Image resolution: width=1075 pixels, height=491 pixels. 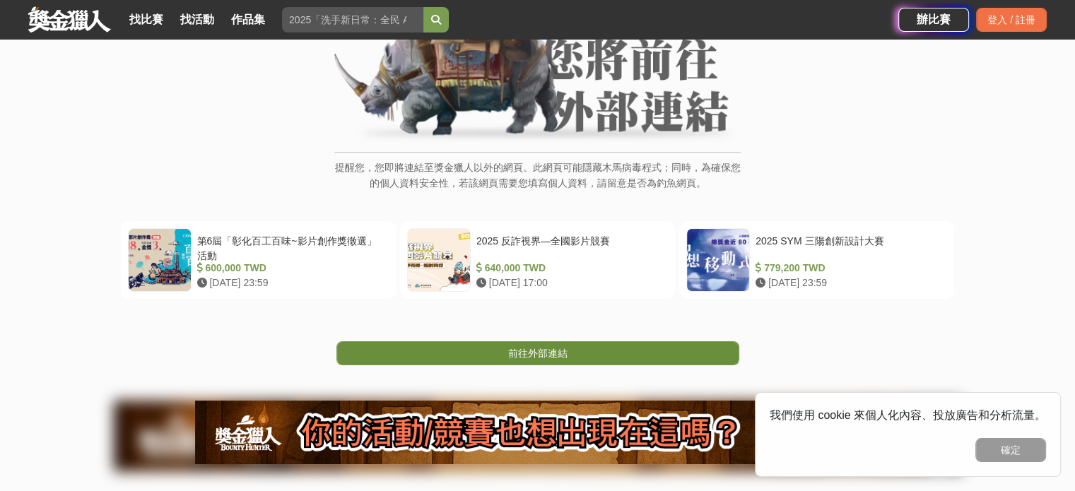 I want to click on div: 779,200 TWD, so click(x=848, y=268).